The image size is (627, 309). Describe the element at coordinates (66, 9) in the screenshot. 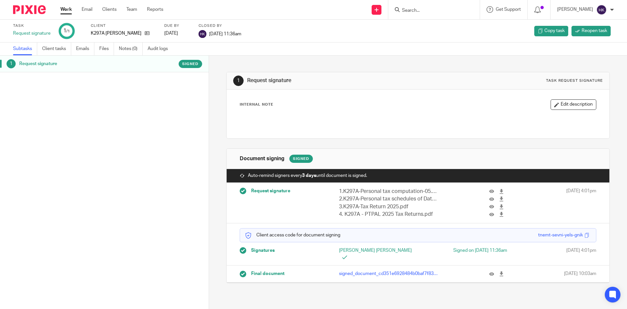

I see `a: Work` at that location.